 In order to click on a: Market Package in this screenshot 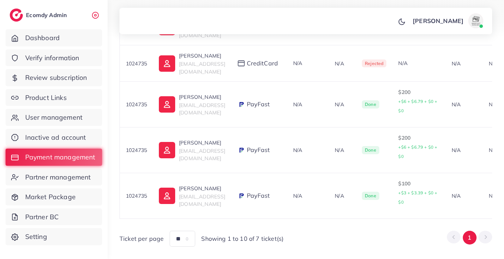, I will do `click(54, 197)`.